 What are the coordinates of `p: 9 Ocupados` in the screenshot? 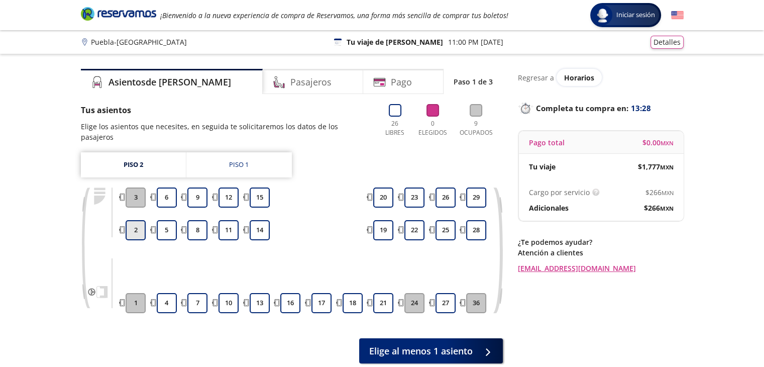 It's located at (476, 128).